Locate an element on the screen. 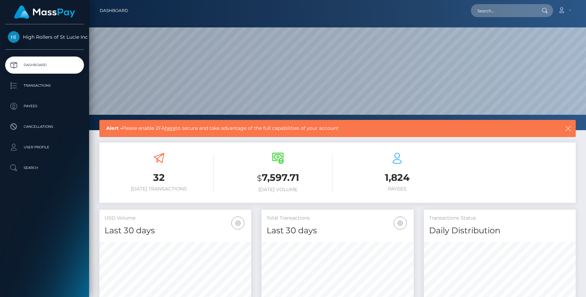 The image size is (586, 297). h3: 7,597.71 is located at coordinates (278, 178).